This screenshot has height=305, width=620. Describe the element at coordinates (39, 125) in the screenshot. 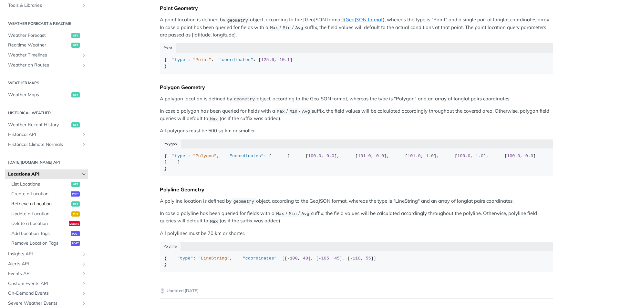

I see `span: Weather Recent History` at that location.